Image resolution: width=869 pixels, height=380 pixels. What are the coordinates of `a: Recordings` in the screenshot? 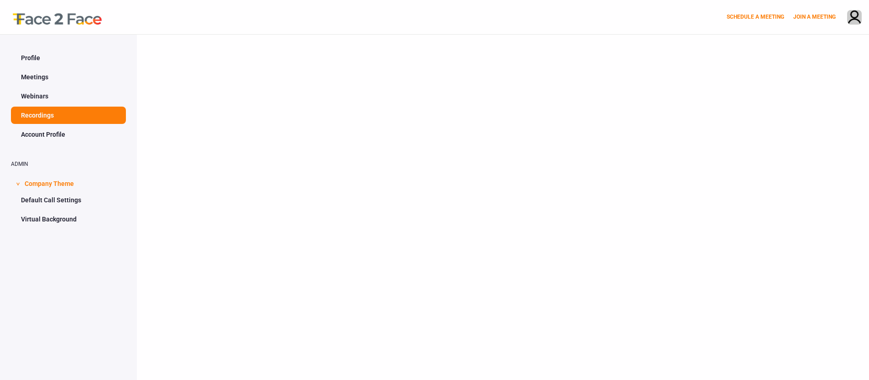 It's located at (68, 115).